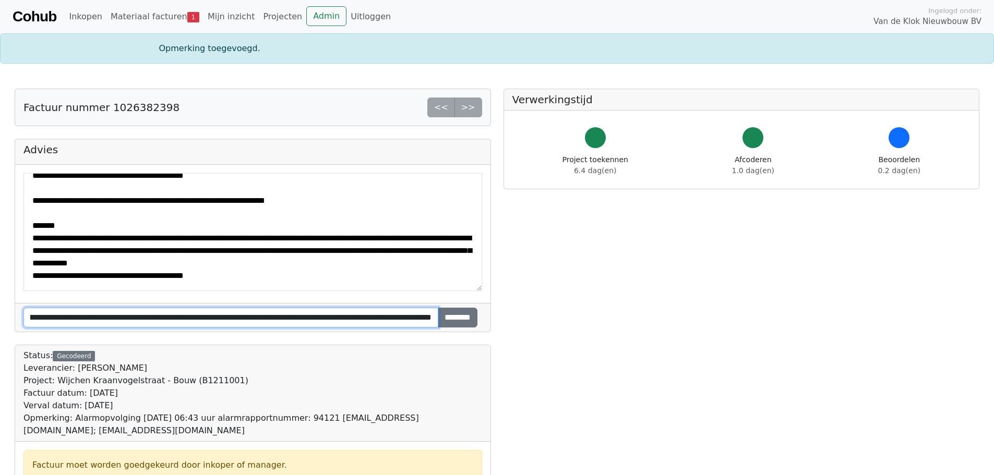 The height and width of the screenshot is (475, 994). I want to click on a: Uitloggen, so click(371, 17).